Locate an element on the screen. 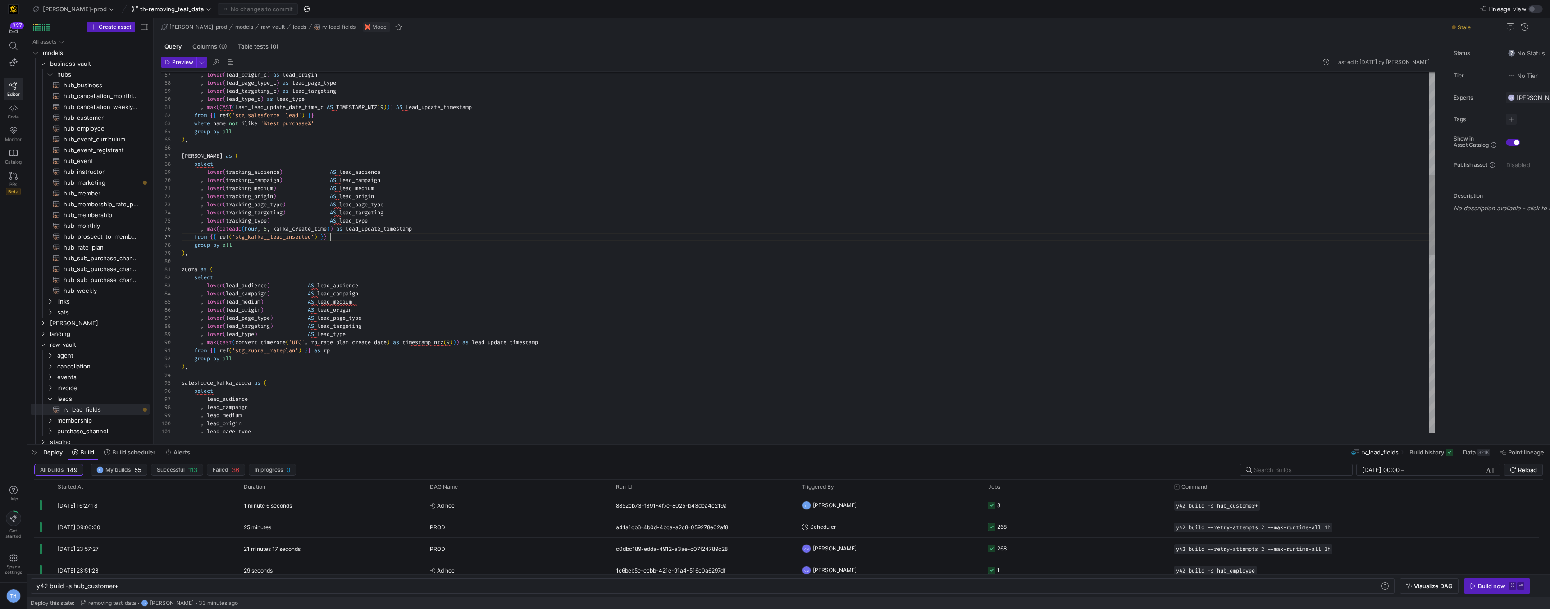 This screenshot has height=609, width=1550. div: 70 is located at coordinates (166, 180).